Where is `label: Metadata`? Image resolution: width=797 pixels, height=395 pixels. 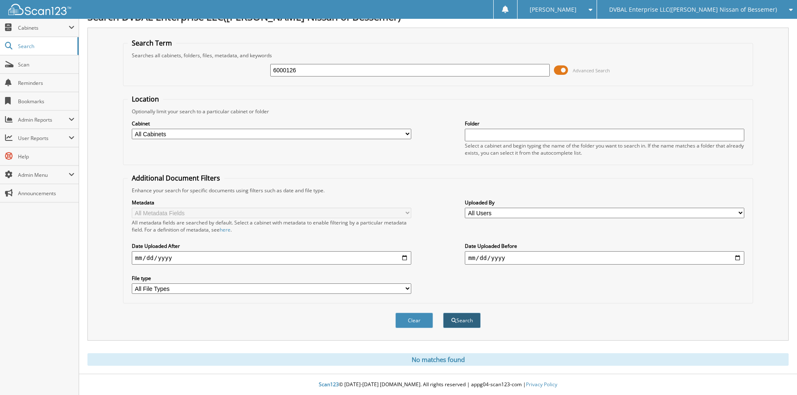
label: Metadata is located at coordinates (272, 203).